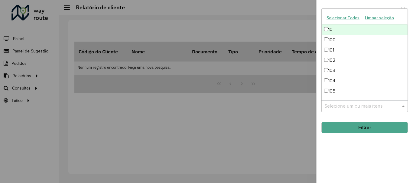 The width and height of the screenshot is (413, 183). I want to click on ng-dropdown-panel: Options list, so click(364, 54).